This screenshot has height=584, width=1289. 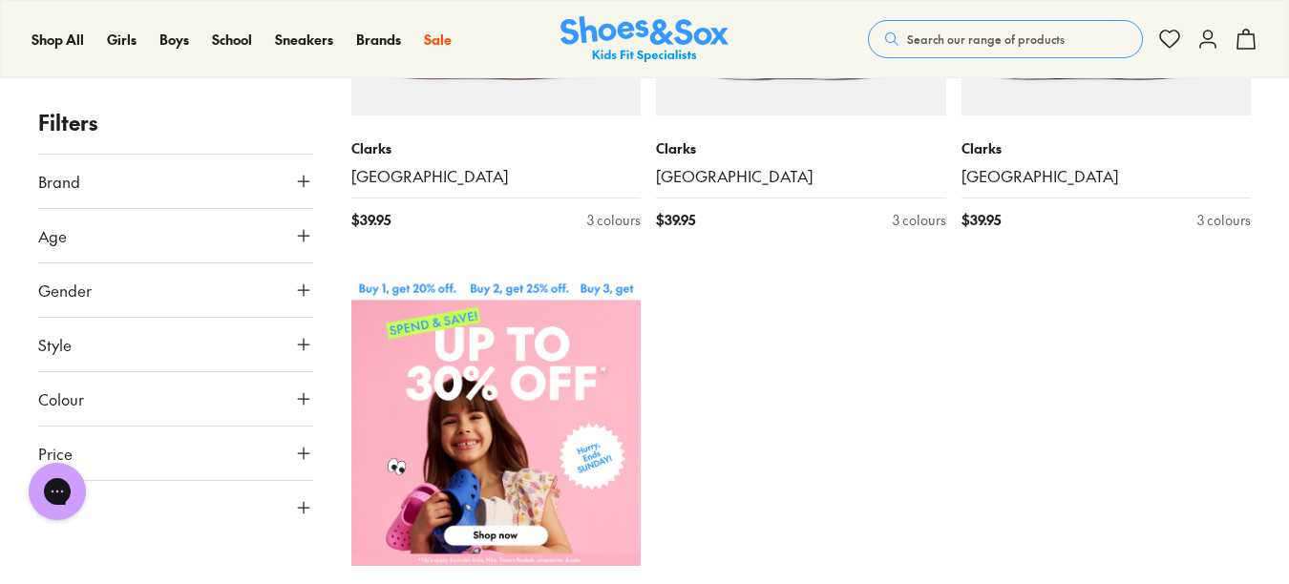 I want to click on a: Sale, so click(x=437, y=39).